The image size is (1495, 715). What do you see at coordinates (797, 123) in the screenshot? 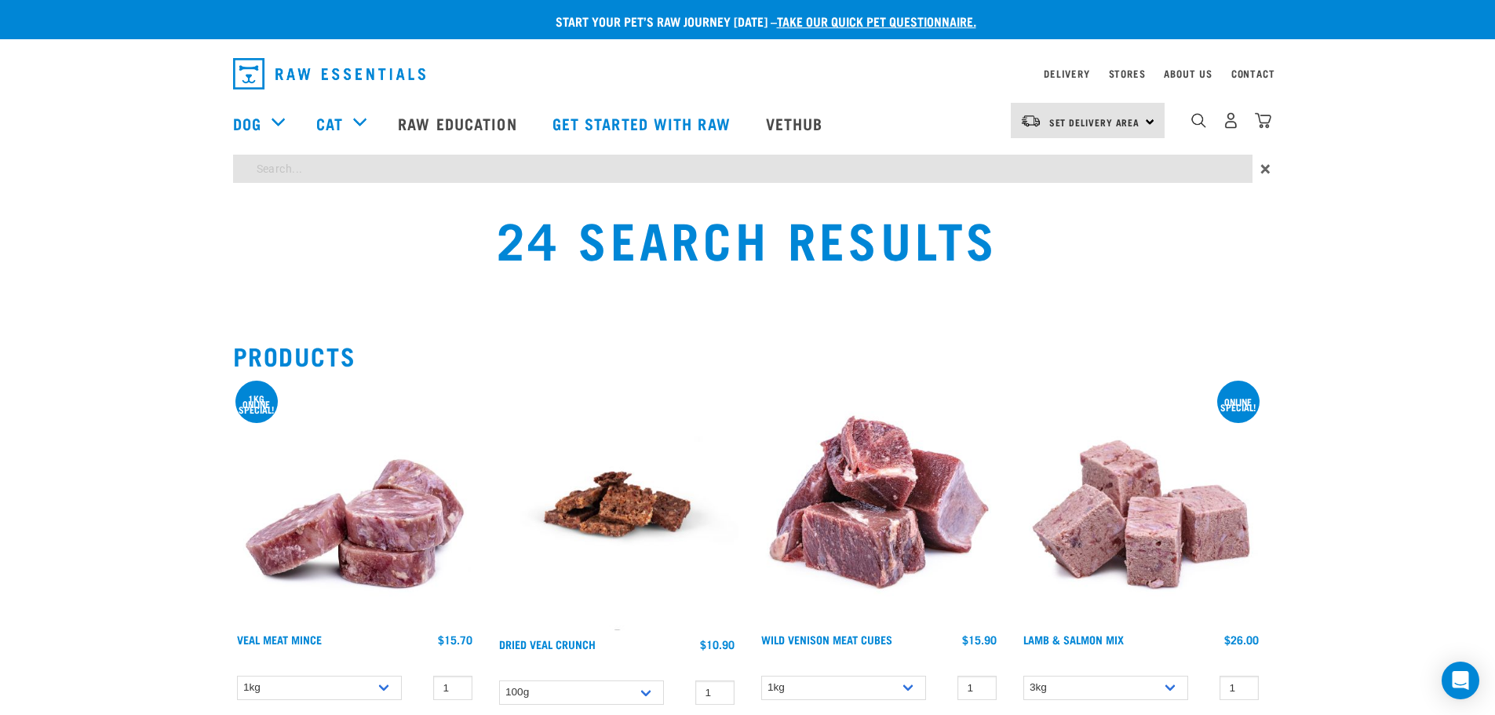
I see `a: Vethub` at bounding box center [797, 123].